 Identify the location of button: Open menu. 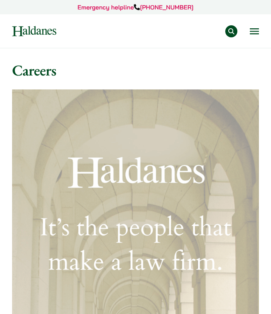
(254, 31).